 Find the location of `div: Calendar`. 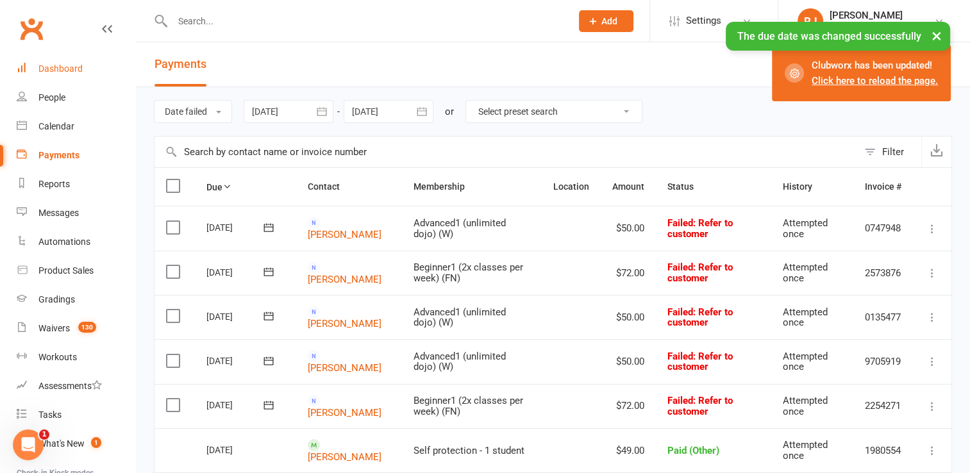

div: Calendar is located at coordinates (56, 126).